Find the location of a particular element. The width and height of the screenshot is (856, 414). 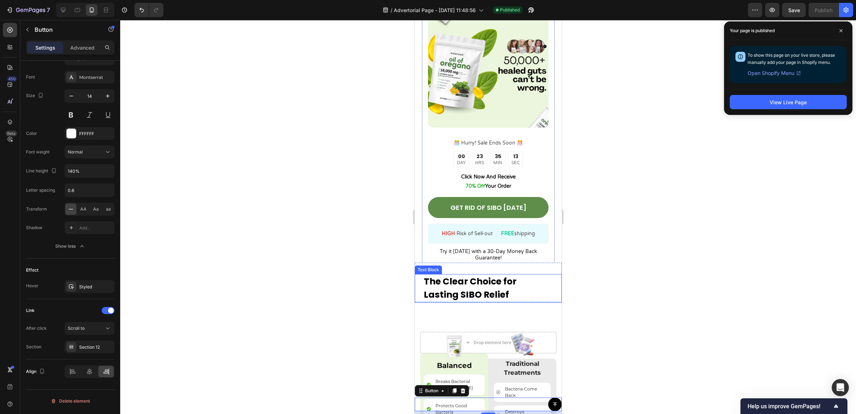

button: Delete element is located at coordinates (70, 401).